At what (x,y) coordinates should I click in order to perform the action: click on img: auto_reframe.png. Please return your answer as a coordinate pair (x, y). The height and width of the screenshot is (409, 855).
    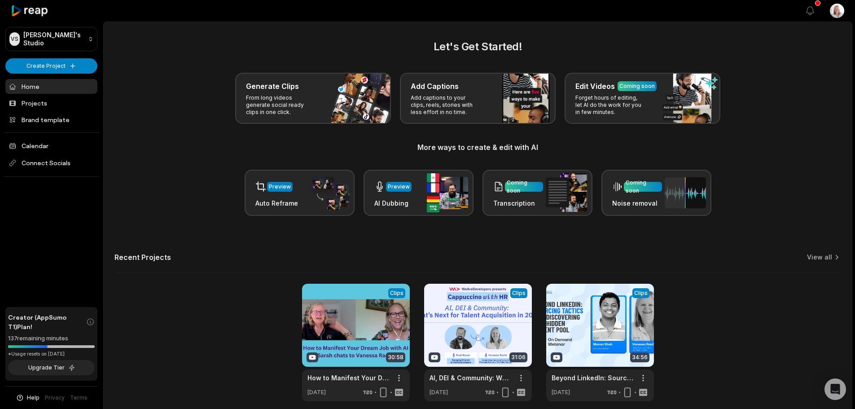
    Looking at the image, I should click on (329, 193).